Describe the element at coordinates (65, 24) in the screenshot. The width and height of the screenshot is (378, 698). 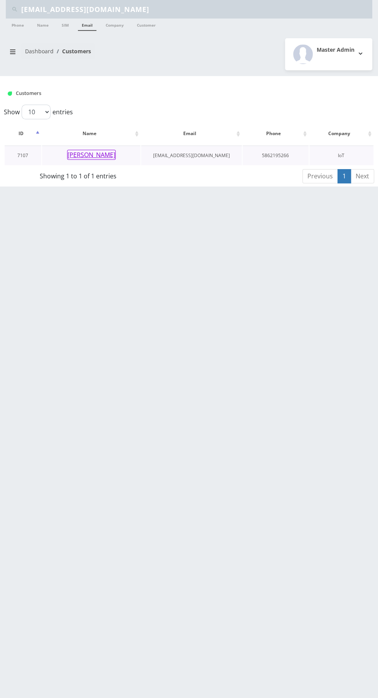
I see `a: SIM` at that location.